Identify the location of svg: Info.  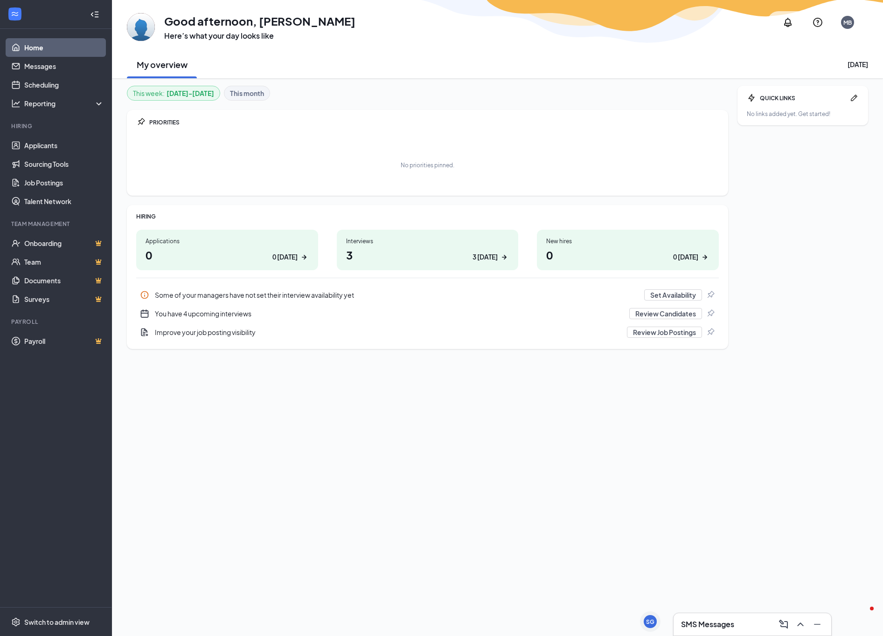
(145, 295).